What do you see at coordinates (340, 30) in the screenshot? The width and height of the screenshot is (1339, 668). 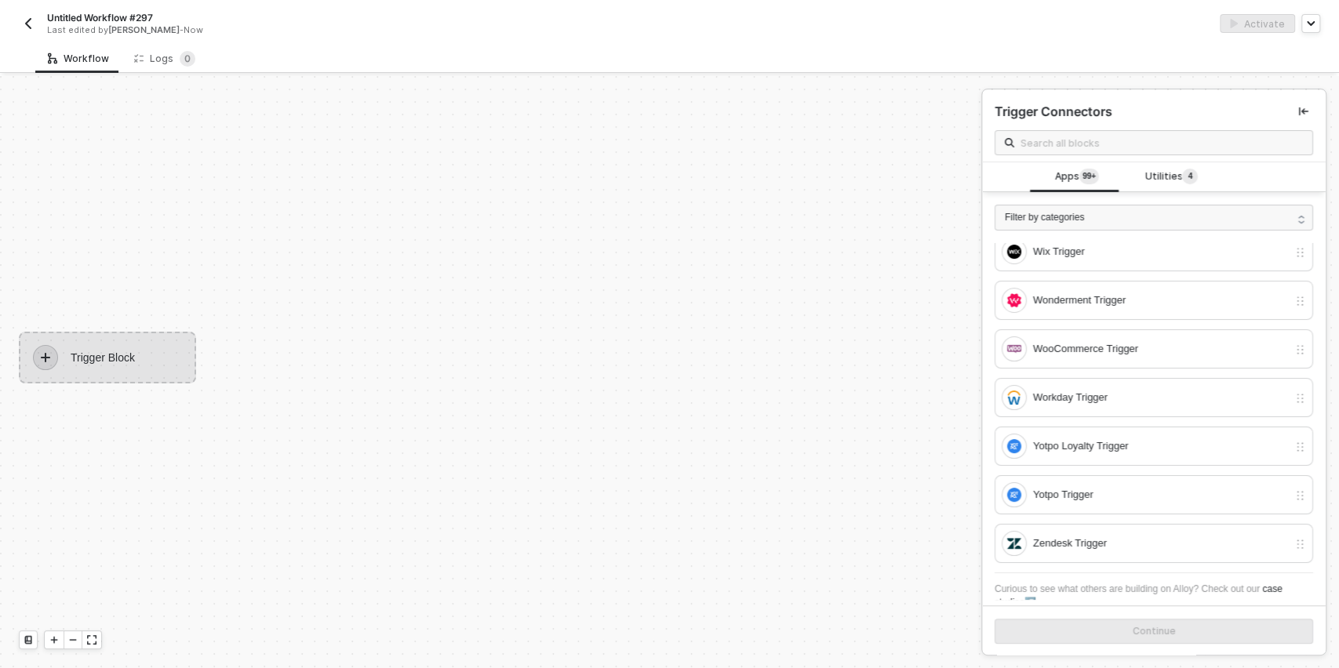 I see `div: Last edited by - Now` at bounding box center [340, 30].